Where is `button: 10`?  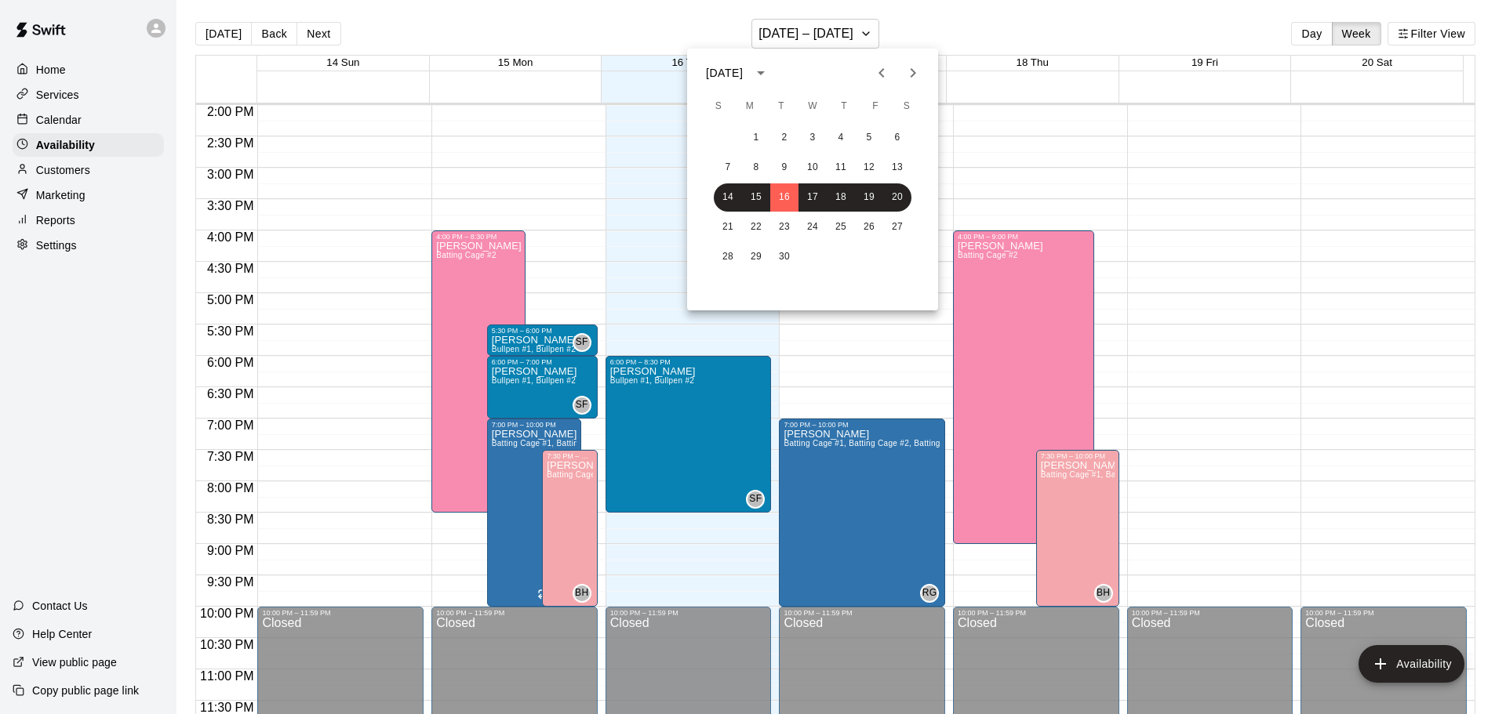 button: 10 is located at coordinates (813, 168).